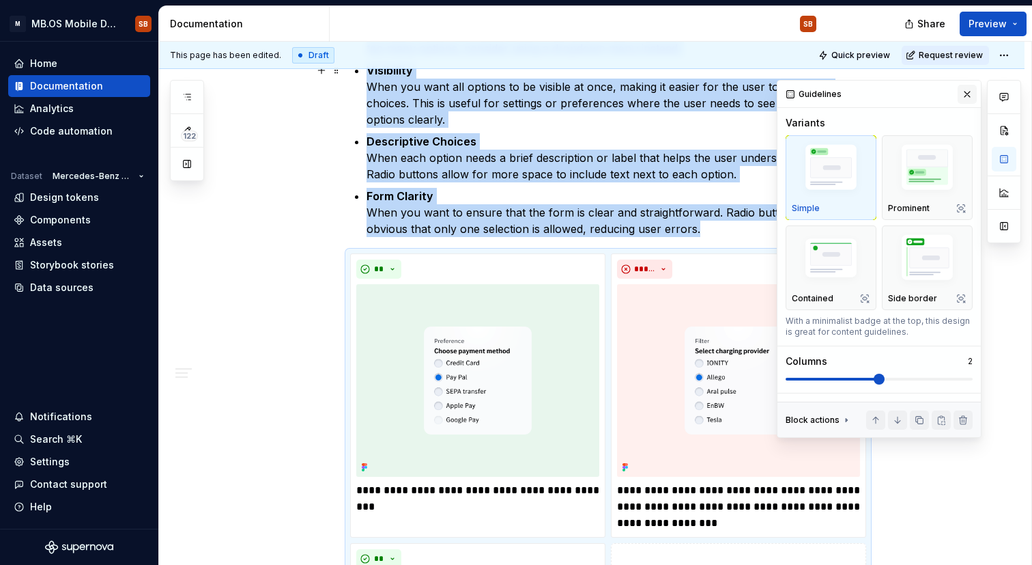 The image size is (1032, 565). What do you see at coordinates (421, 141) in the screenshot?
I see `strong: Descriptive Choices` at bounding box center [421, 141].